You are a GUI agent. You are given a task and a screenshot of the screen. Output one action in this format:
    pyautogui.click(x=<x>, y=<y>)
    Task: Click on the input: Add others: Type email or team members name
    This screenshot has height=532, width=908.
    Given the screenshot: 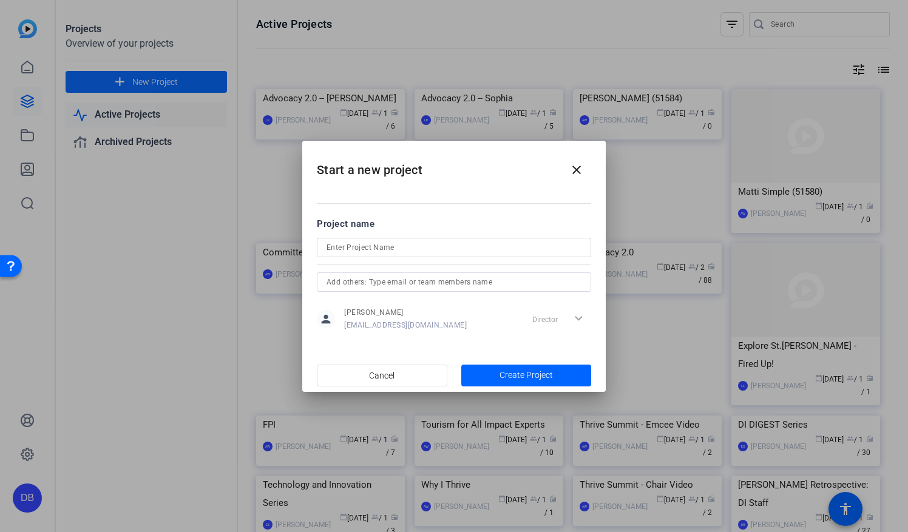 What is the action you would take?
    pyautogui.click(x=454, y=282)
    